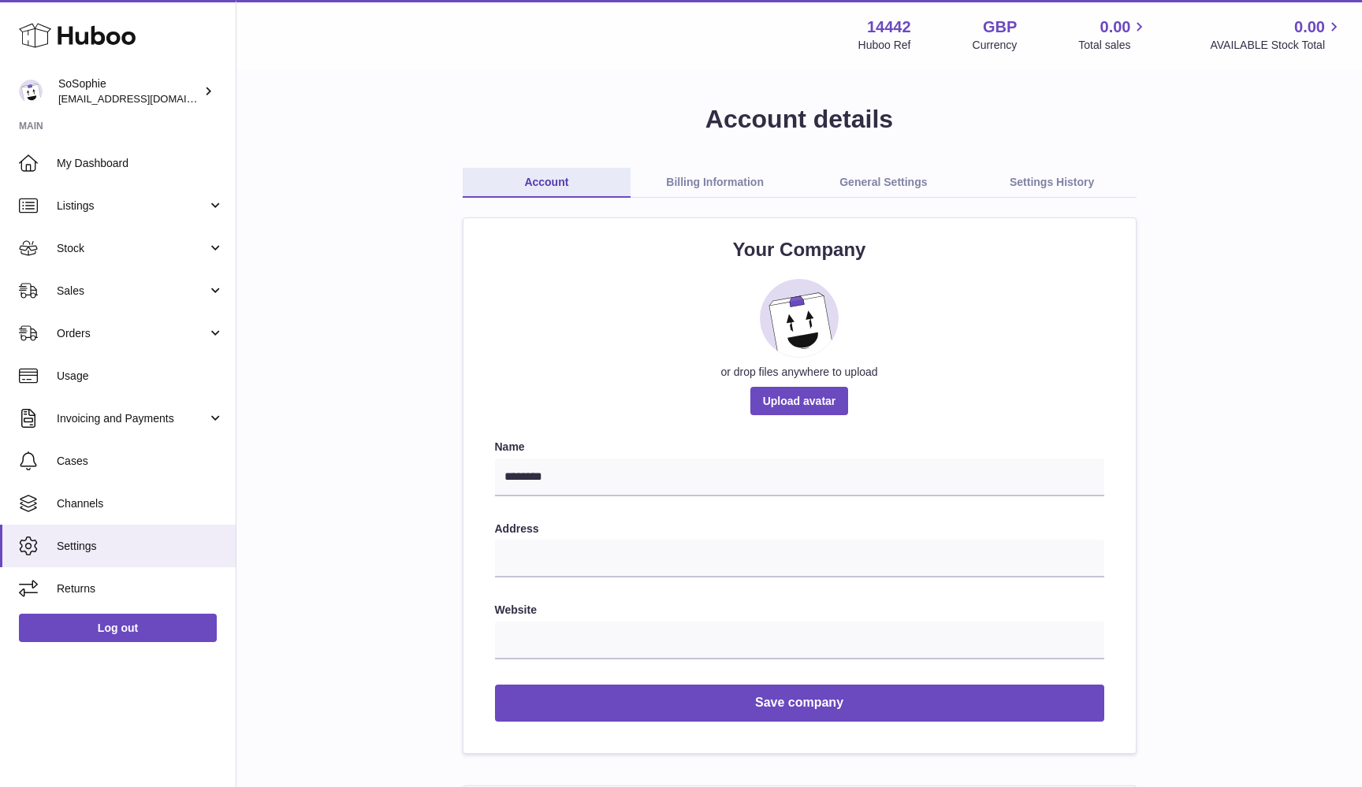 Image resolution: width=1362 pixels, height=787 pixels. I want to click on span: Stock, so click(132, 248).